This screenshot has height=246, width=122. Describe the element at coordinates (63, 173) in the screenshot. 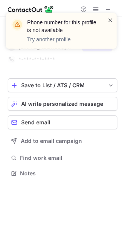

I see `button: Notes` at that location.